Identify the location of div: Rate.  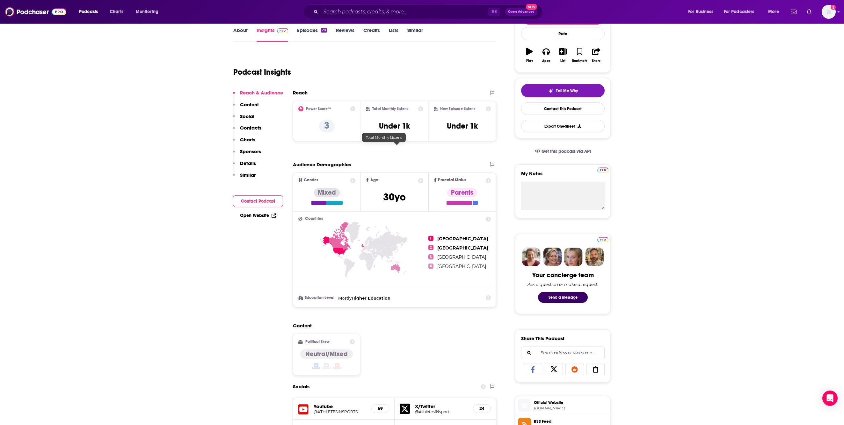
(563, 33).